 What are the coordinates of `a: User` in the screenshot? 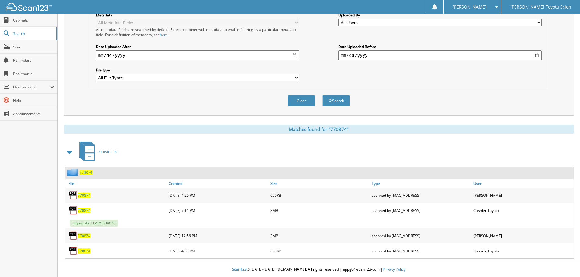 It's located at (523, 184).